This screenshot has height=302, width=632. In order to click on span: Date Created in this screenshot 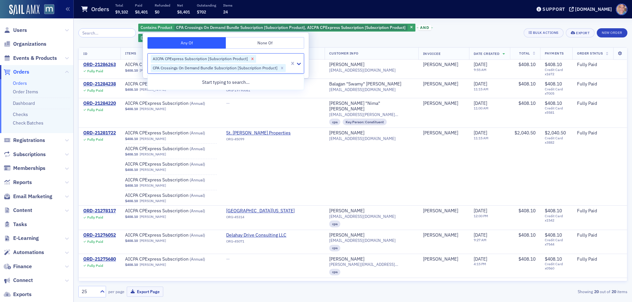, I will do `click(486, 53)`.